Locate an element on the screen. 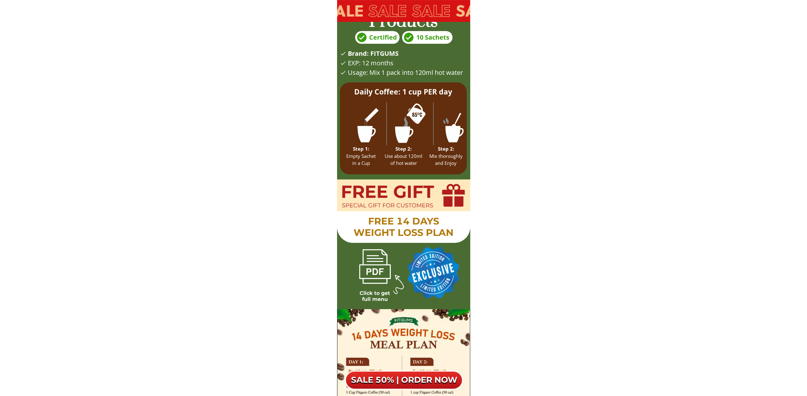 This screenshot has width=807, height=396. h1: FREE GIFT is located at coordinates (387, 192).